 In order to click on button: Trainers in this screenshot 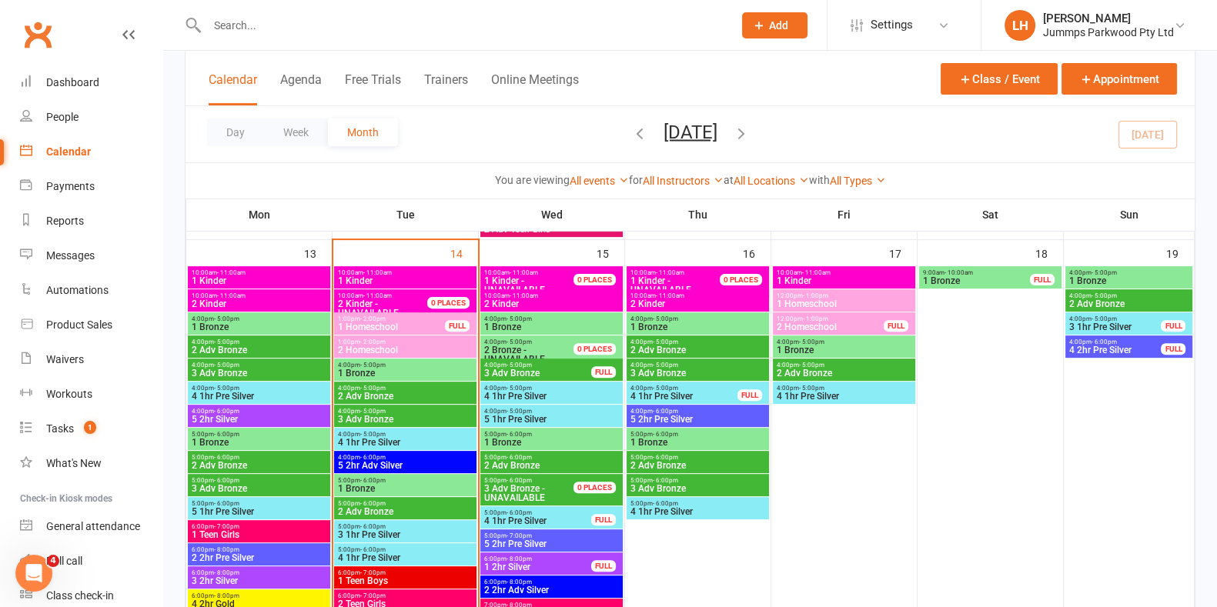, I will do `click(446, 89)`.